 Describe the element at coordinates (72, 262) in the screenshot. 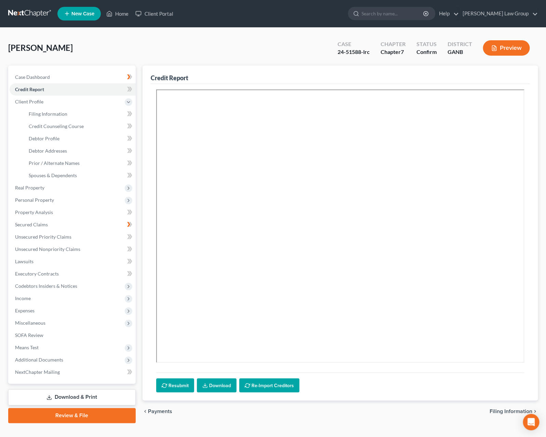

I see `a: Lawsuits` at that location.